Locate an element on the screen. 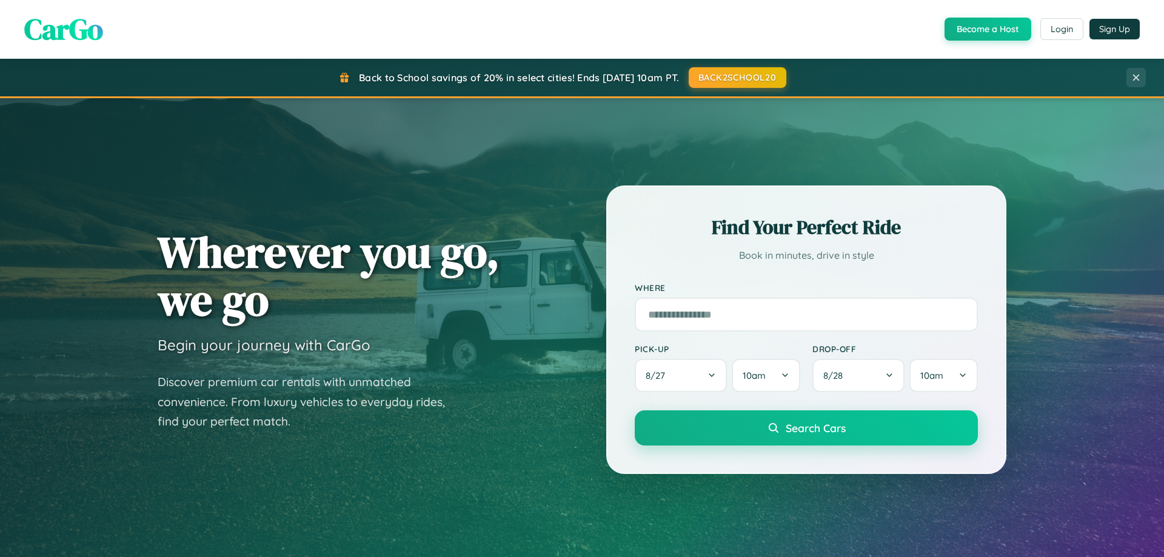 Image resolution: width=1164 pixels, height=557 pixels. span: 8 / 27 is located at coordinates (658, 375).